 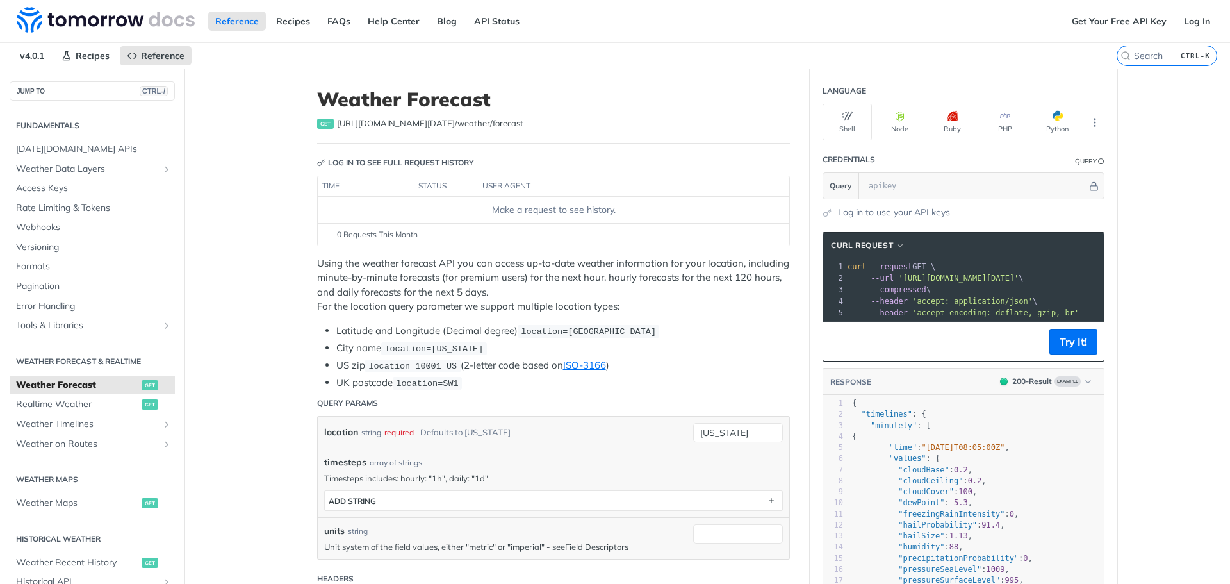 I want to click on div: 3, so click(x=834, y=290).